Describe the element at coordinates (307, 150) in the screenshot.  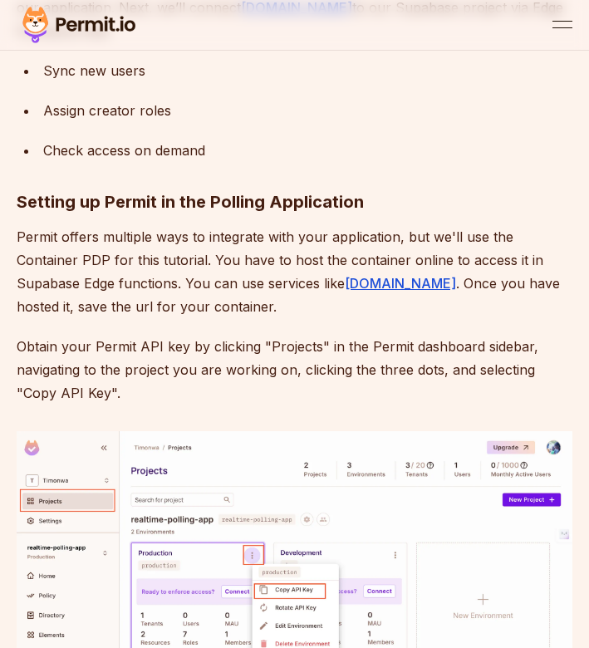
I see `div: Check access on demand` at that location.